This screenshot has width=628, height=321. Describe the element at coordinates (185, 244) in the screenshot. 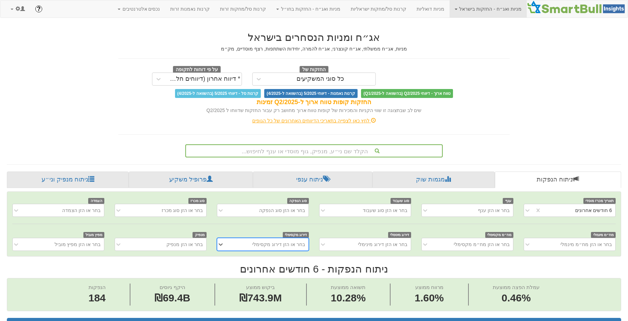

I see `div: בחר או הזן מנפיק` at that location.